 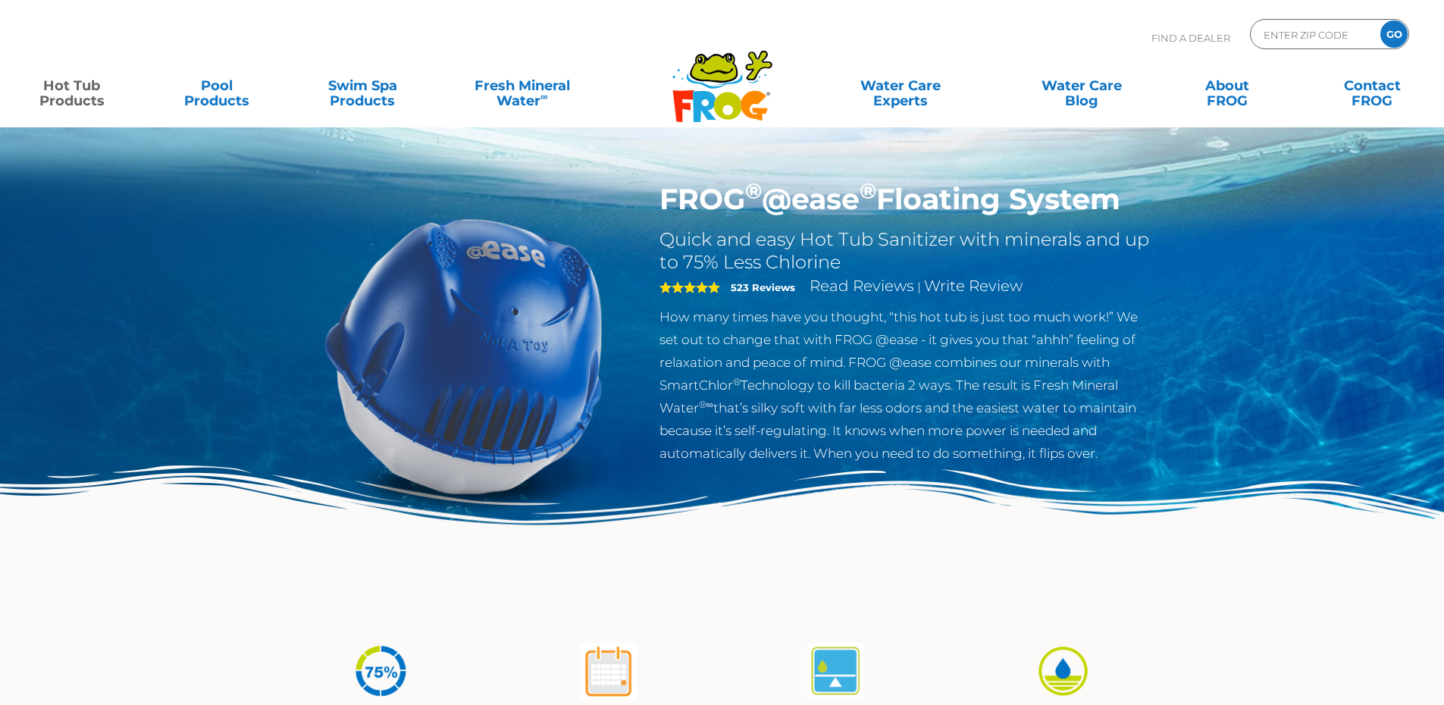 I want to click on a: ContactFROG, so click(x=1372, y=86).